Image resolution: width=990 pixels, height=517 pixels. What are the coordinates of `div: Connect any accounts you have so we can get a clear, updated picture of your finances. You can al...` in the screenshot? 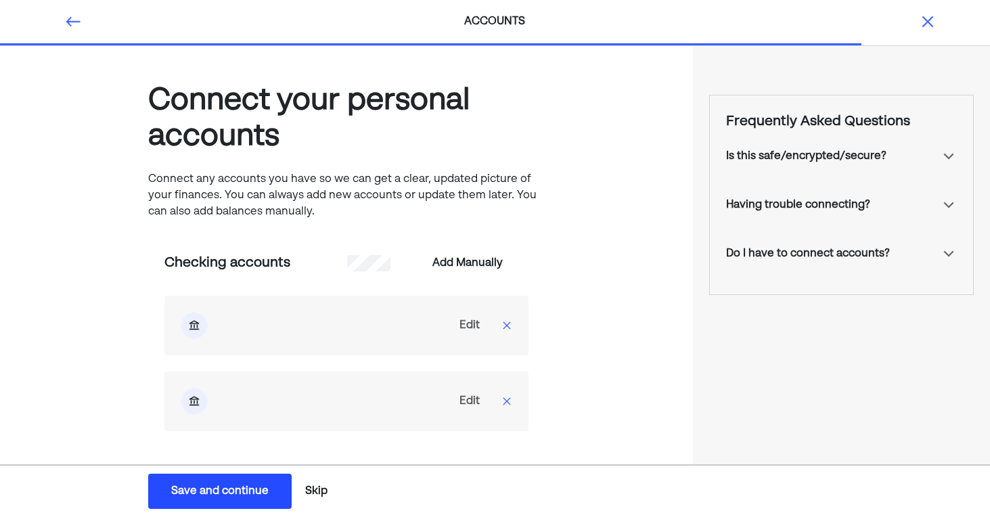 It's located at (346, 196).